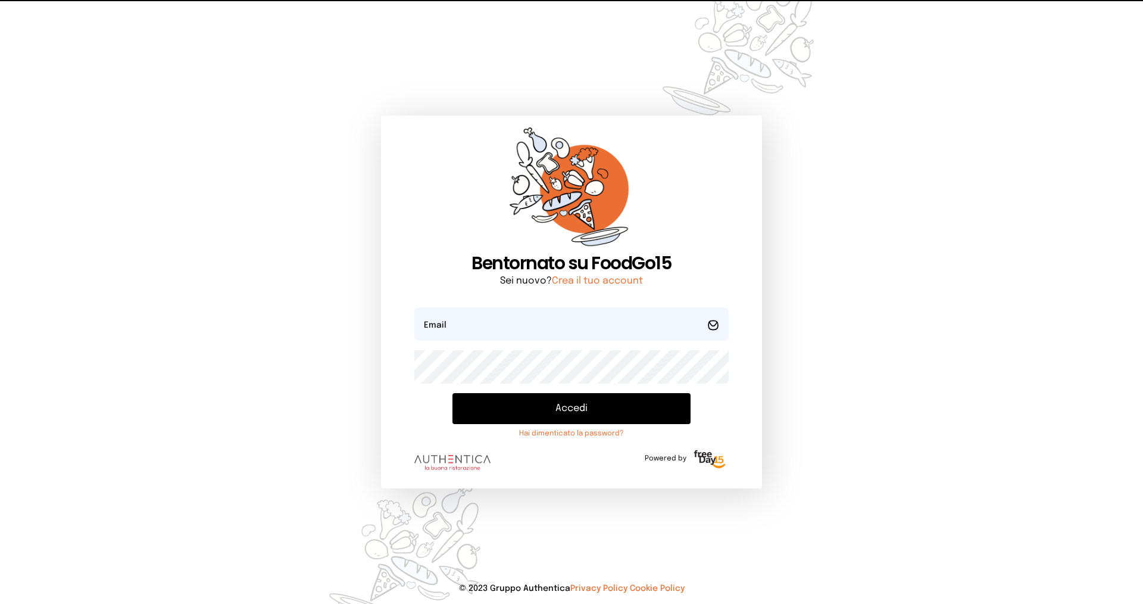 Image resolution: width=1143 pixels, height=604 pixels. Describe the element at coordinates (572, 588) in the screenshot. I see `p: © 2023 Gruppo Authentica` at that location.